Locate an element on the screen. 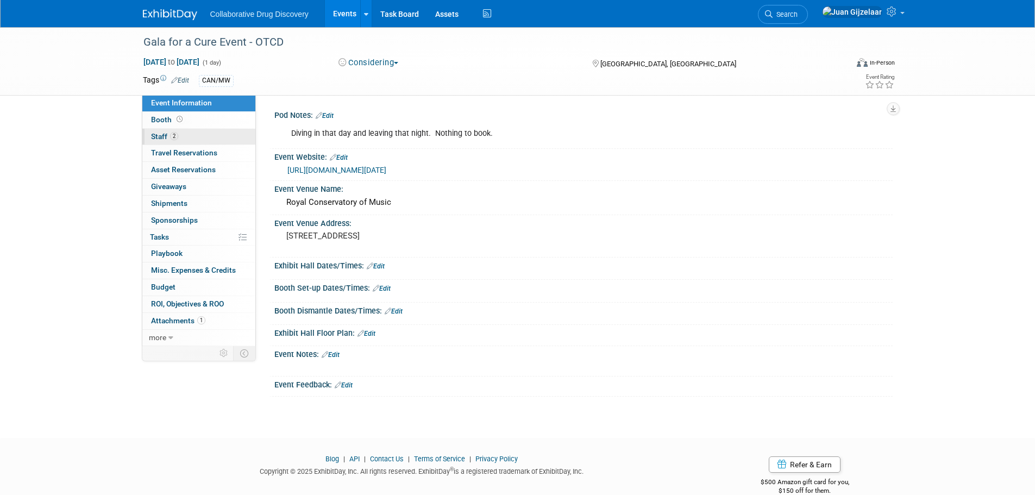 The width and height of the screenshot is (1035, 495). span: Booth is located at coordinates (168, 120).